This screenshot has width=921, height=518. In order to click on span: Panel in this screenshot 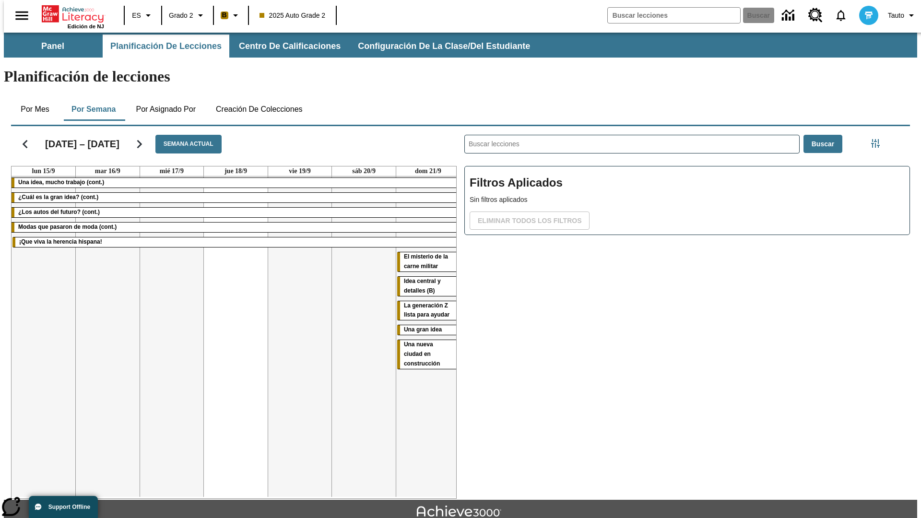, I will do `click(53, 46)`.